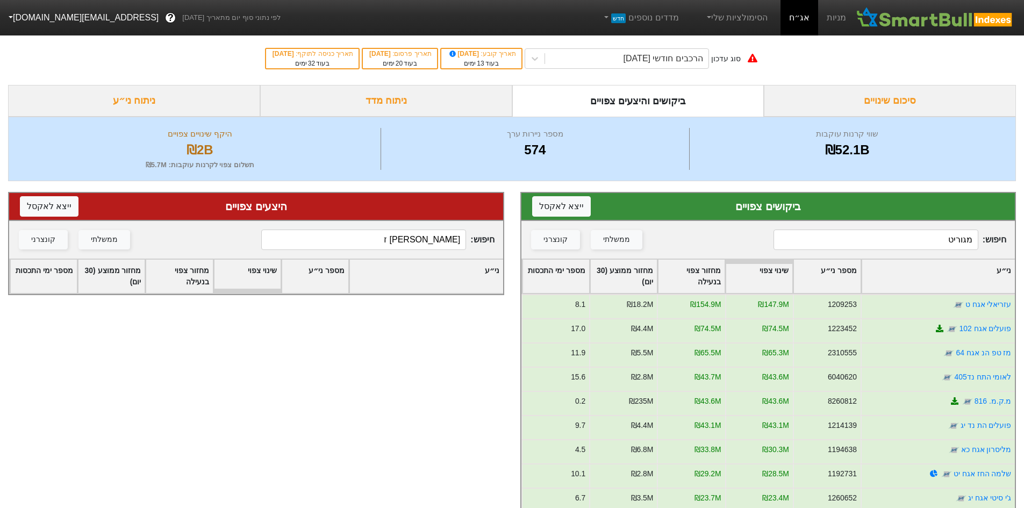  I want to click on a: לאומי התח נד405, so click(983, 377).